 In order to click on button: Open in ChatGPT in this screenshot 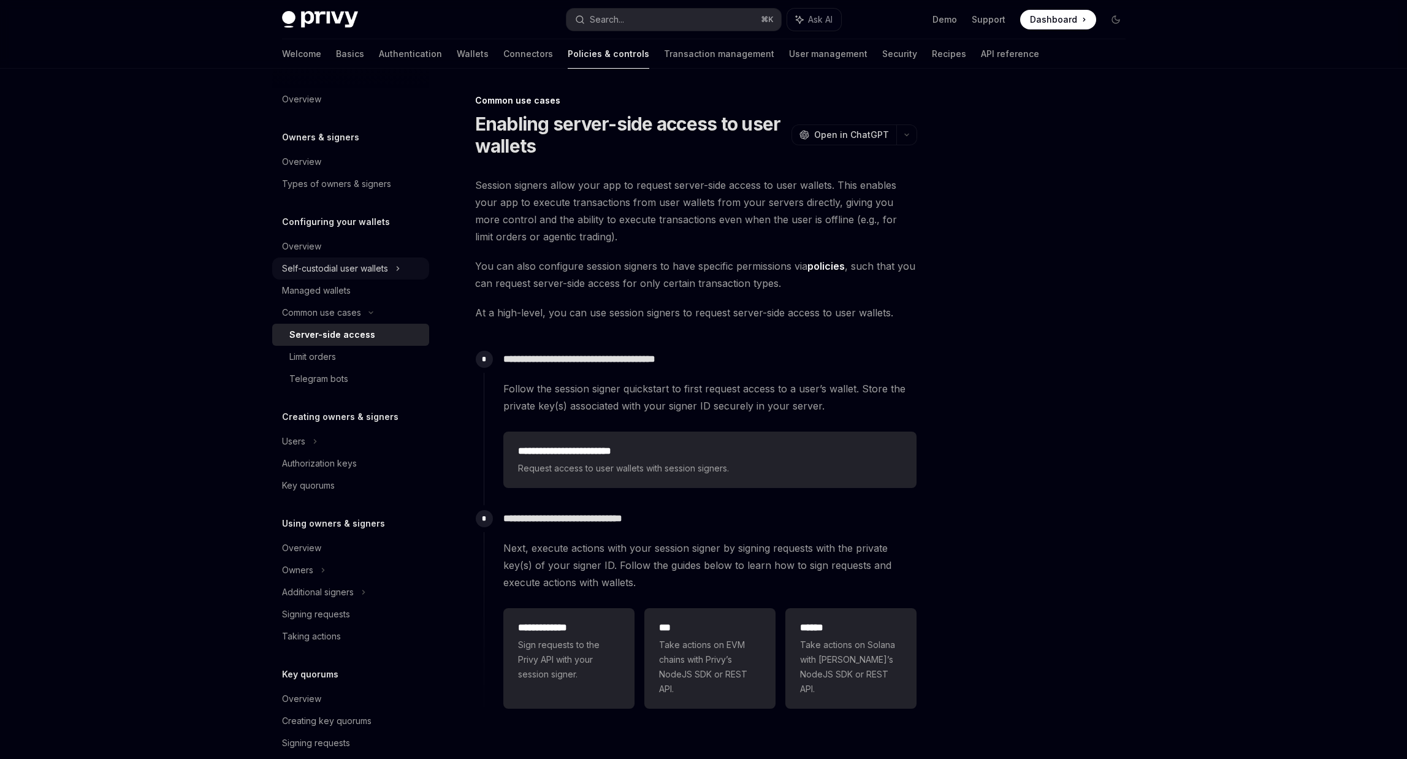, I will do `click(844, 135)`.